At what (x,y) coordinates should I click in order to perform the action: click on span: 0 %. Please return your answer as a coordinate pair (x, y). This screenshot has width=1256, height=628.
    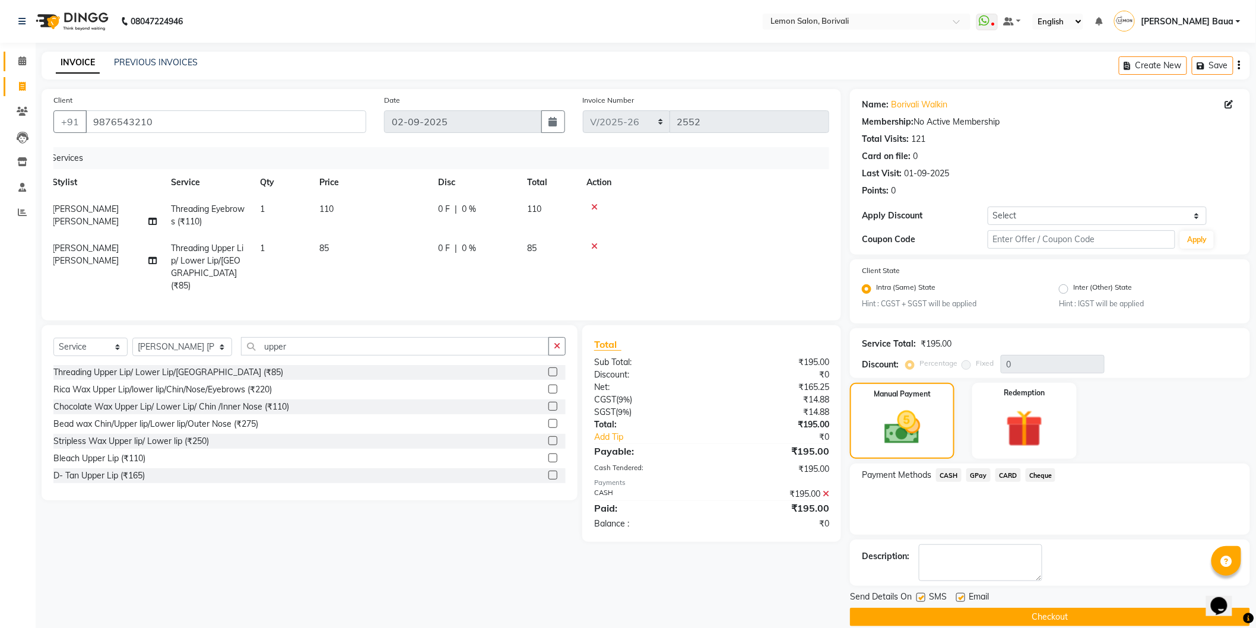
    Looking at the image, I should click on (469, 209).